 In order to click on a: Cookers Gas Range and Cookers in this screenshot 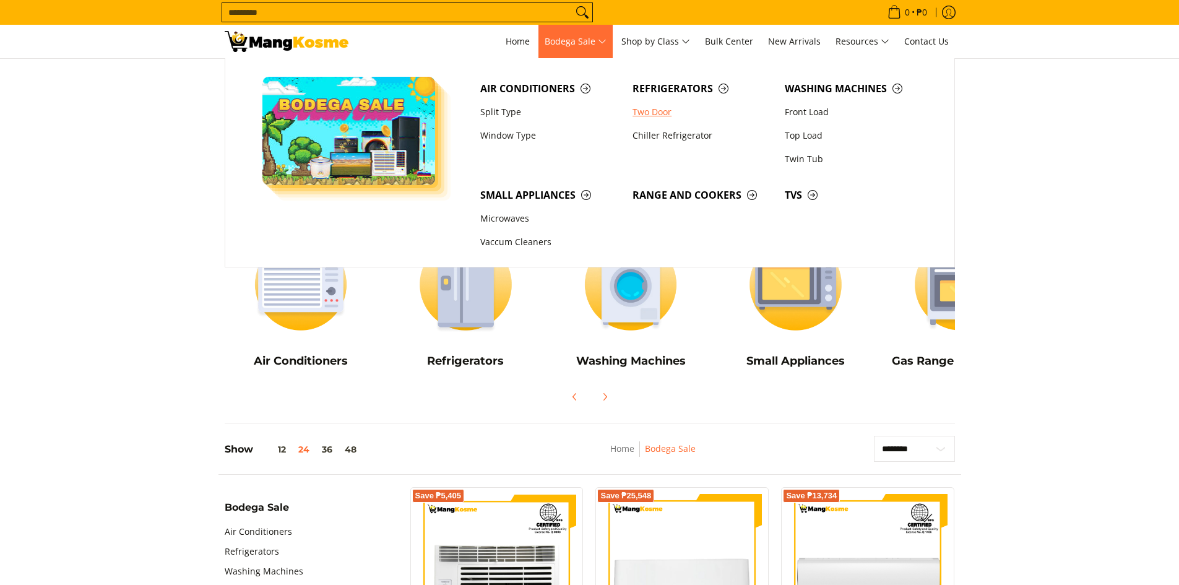, I will do `click(960, 302)`.